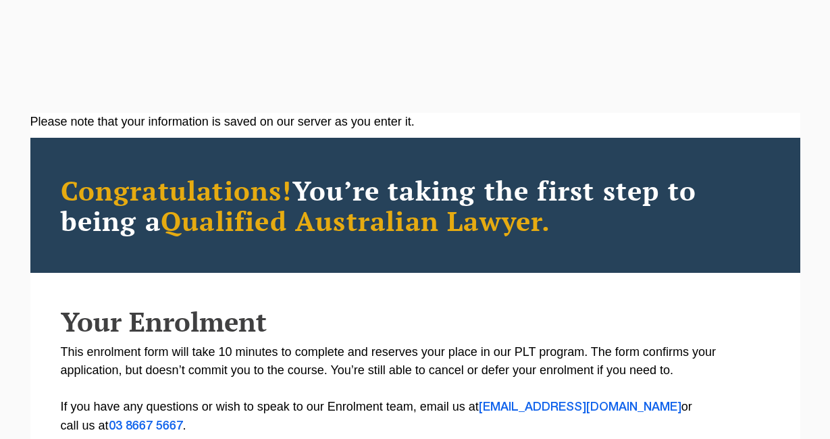 This screenshot has height=439, width=830. What do you see at coordinates (356, 220) in the screenshot?
I see `span: Qualified Australian Lawyer.` at bounding box center [356, 220].